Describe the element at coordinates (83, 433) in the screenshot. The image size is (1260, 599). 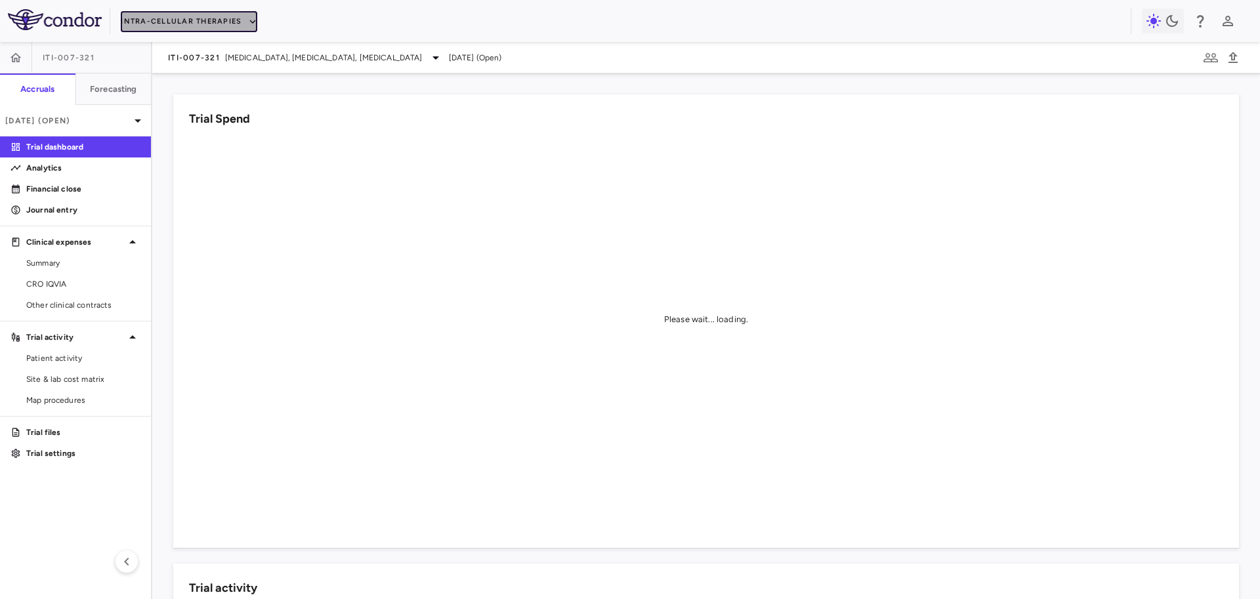
I see `p: Trial files` at that location.